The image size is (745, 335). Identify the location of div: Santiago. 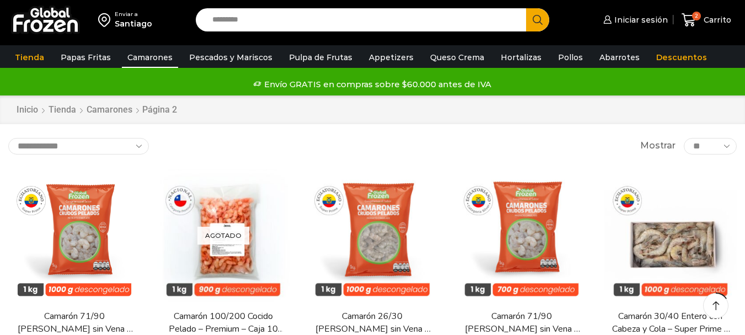
(133, 24).